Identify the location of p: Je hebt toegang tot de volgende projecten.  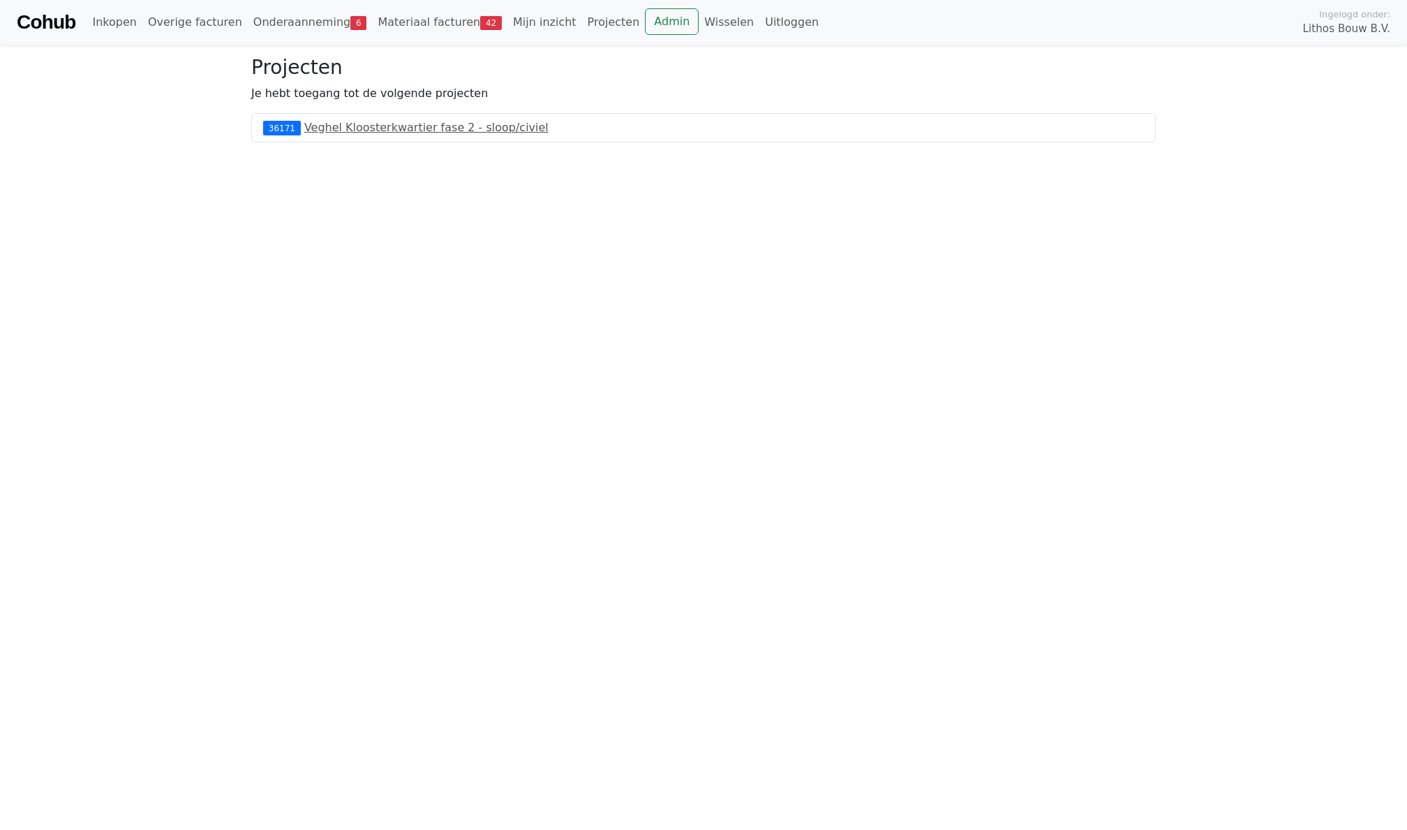
(703, 93).